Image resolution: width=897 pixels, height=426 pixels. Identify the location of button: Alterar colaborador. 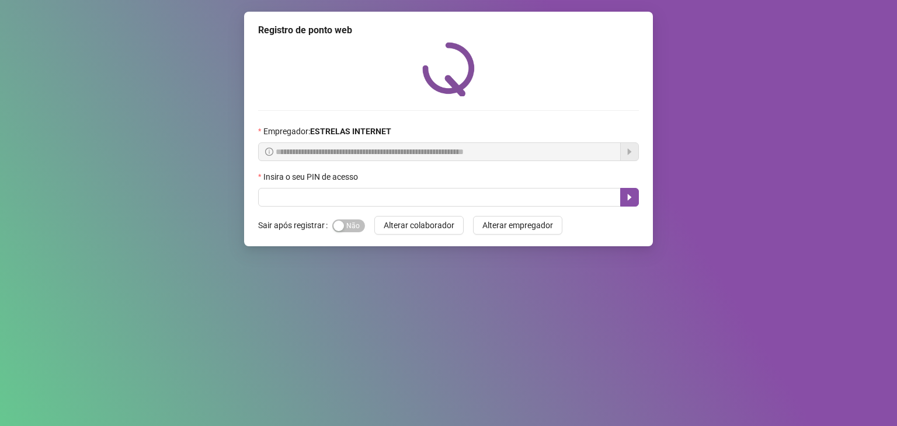
(419, 225).